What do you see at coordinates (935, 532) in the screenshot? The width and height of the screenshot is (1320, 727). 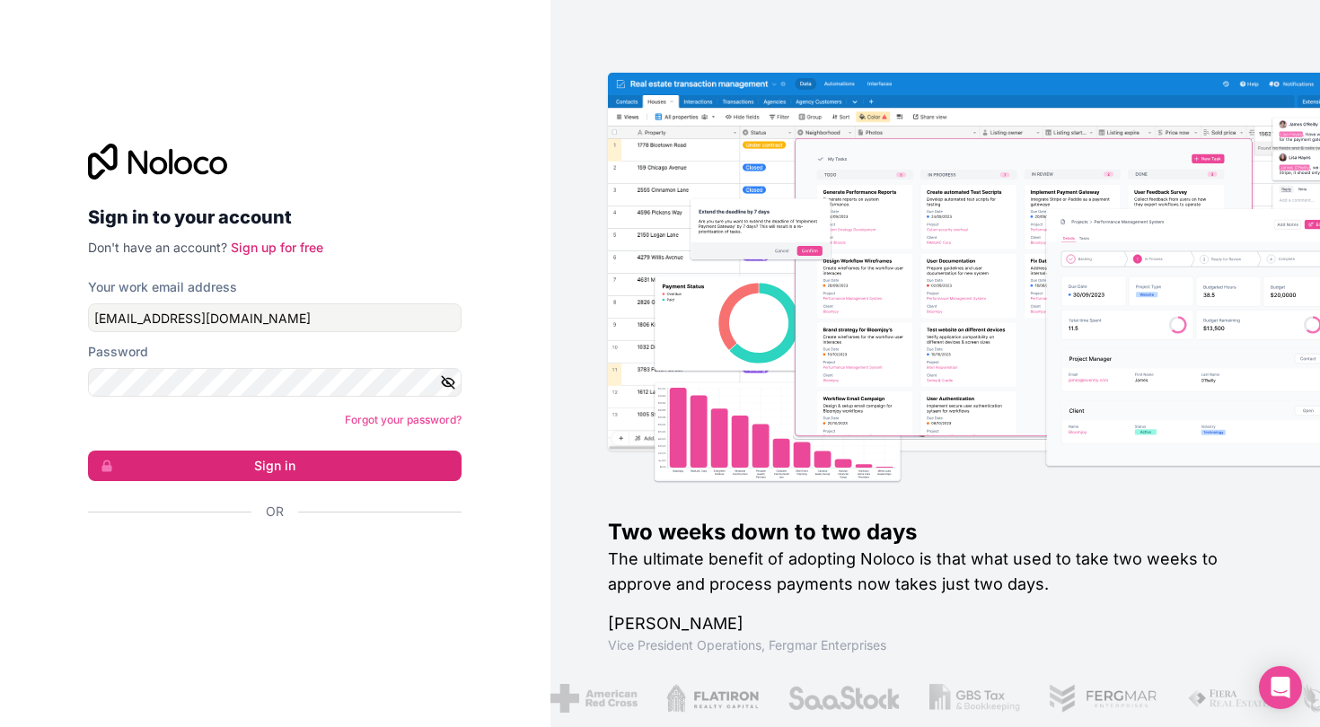 I see `h1: Two weeks down to two days` at bounding box center [935, 532].